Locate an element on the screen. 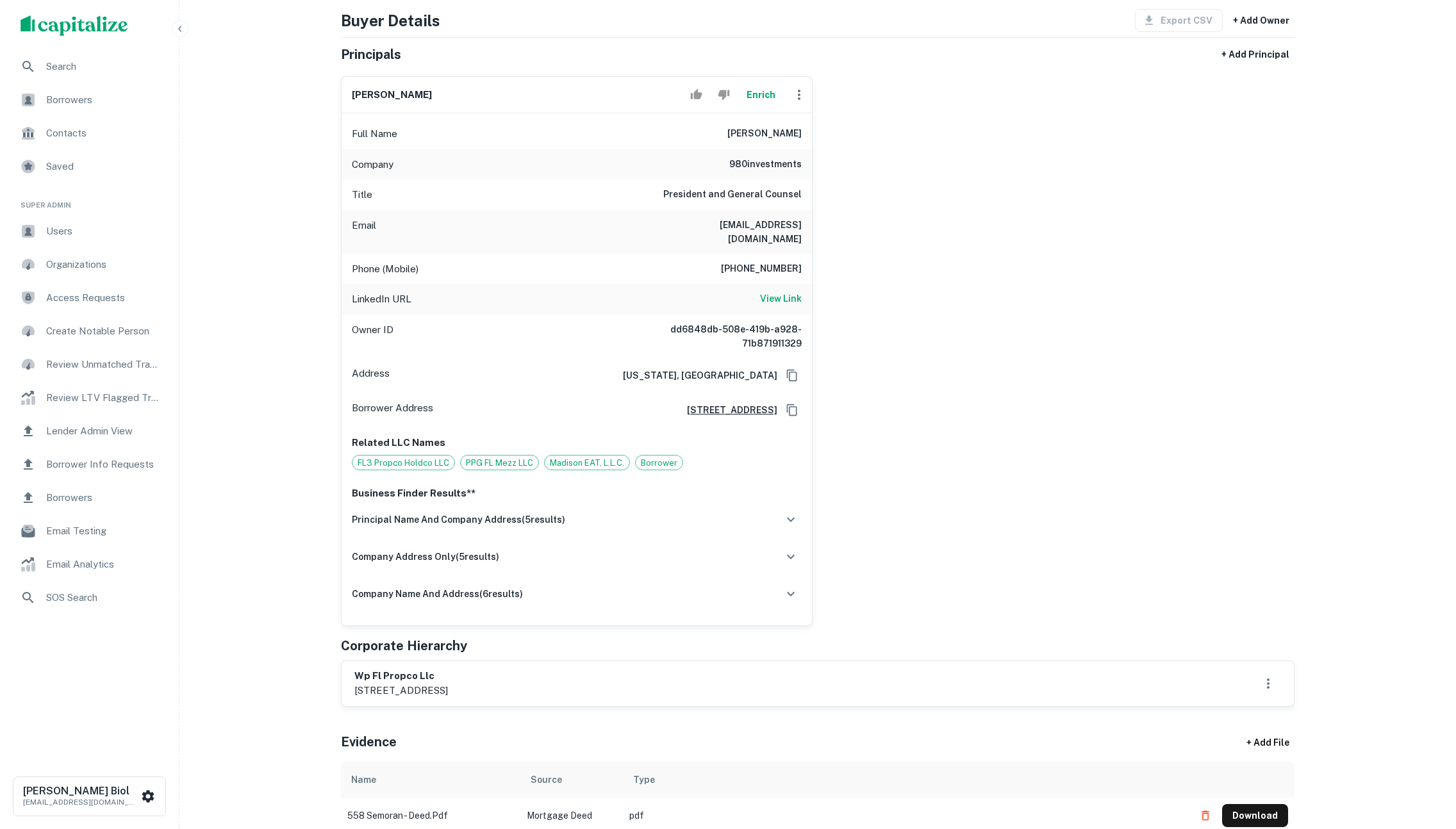 The image size is (1456, 829). h6: wp fl propco llc is located at coordinates (401, 676).